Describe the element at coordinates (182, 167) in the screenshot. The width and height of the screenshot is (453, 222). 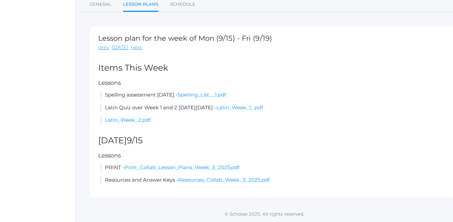
I see `a: Print_Collab_Lesson_Plans_Week_3_2025.pdf` at that location.